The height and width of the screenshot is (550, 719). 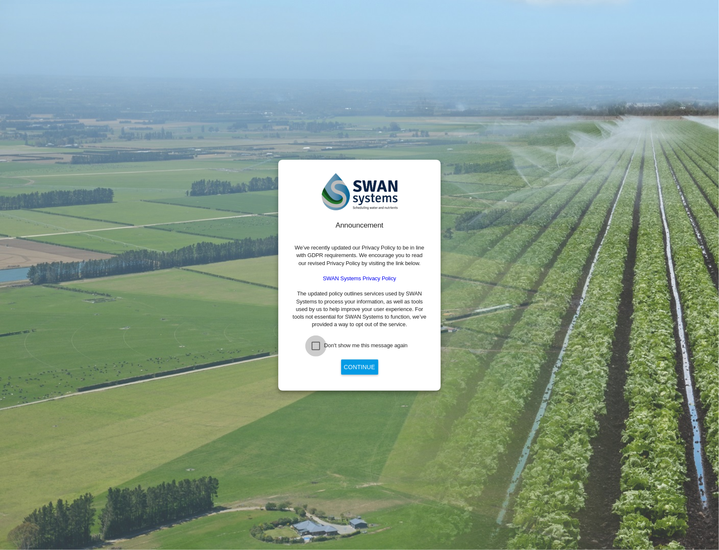 I want to click on span: The updated policy outlines services used by SWAN Systems to process your information, as well as..., so click(x=359, y=309).